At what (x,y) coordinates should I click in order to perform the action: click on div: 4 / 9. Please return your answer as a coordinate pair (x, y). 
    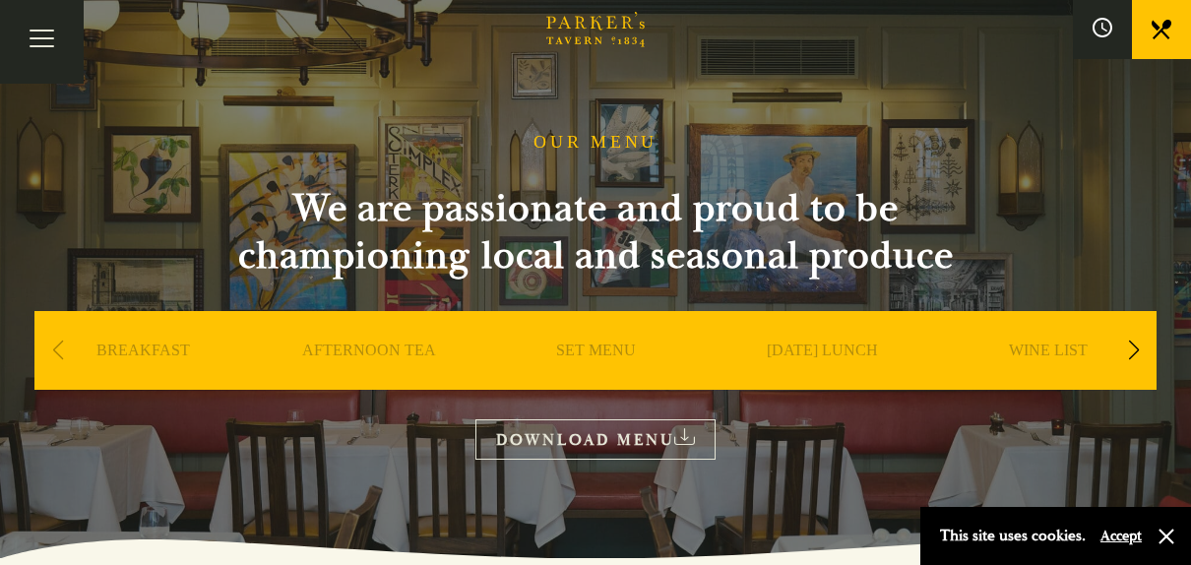
    Looking at the image, I should click on (822, 380).